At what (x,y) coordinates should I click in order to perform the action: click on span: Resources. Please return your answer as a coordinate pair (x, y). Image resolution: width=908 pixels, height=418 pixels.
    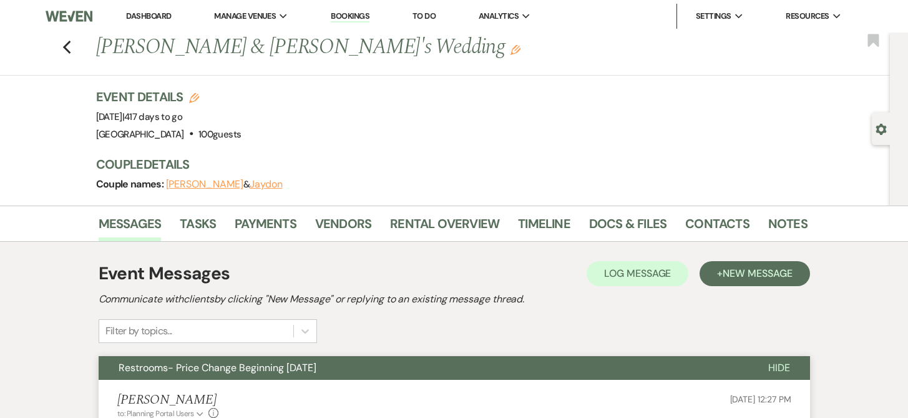
    Looking at the image, I should click on (807, 16).